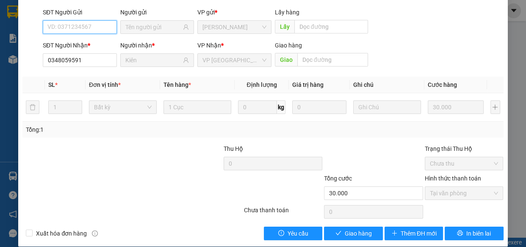 This screenshot has width=526, height=247. What do you see at coordinates (80, 45) in the screenshot?
I see `div: SĐT Người Nhận` at bounding box center [80, 45].